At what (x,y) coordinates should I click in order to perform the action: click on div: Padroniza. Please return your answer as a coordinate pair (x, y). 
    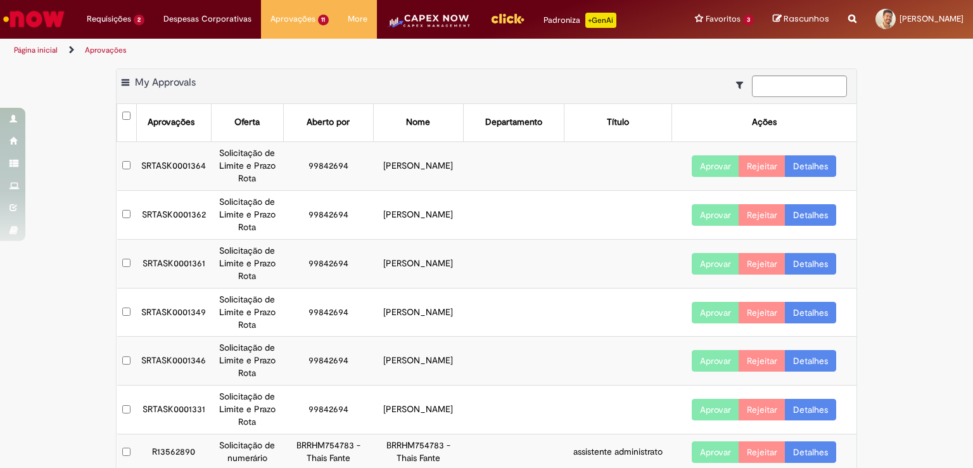
    Looking at the image, I should click on (580, 20).